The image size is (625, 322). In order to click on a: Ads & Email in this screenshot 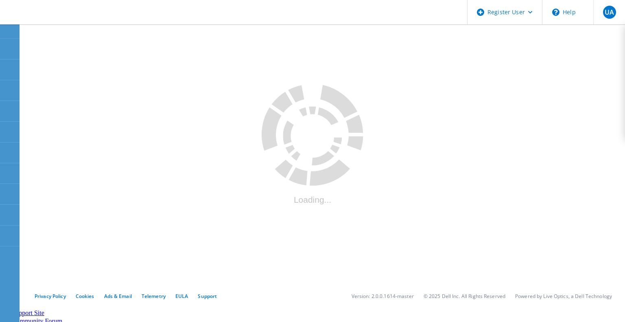, I will do `click(118, 296)`.